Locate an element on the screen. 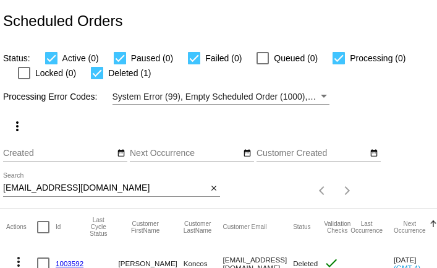 This screenshot has width=437, height=268. button: Change sorting for CustomerEmail is located at coordinates (244, 227).